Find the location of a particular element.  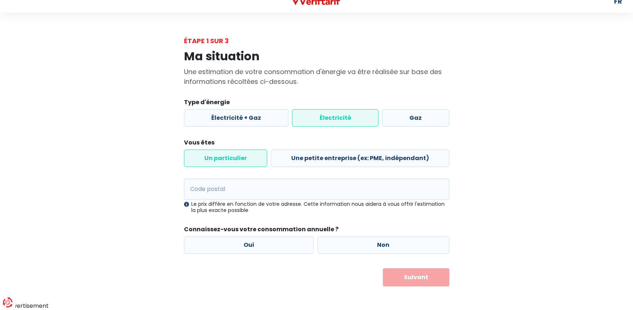

label: Gaz is located at coordinates (415, 118).